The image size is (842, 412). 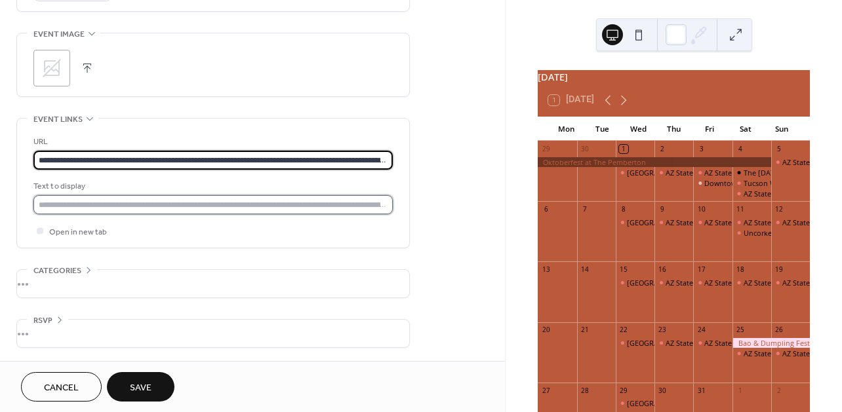 I want to click on span: RSVP, so click(x=43, y=321).